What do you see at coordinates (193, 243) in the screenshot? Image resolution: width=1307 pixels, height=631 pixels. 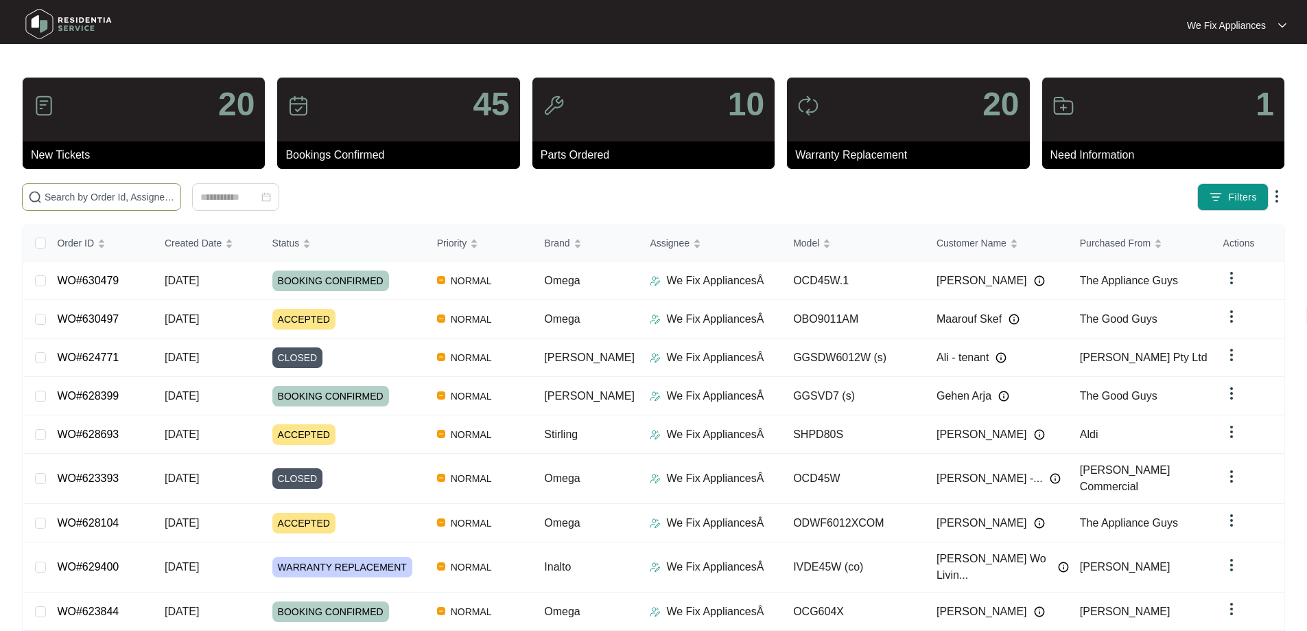 I see `span: Created Date` at bounding box center [193, 243].